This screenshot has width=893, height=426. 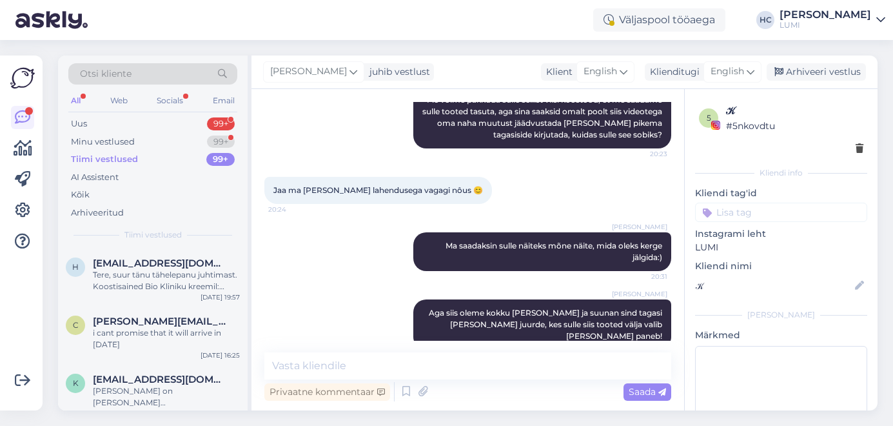 I want to click on div: Privaatne kommentaar, so click(x=327, y=391).